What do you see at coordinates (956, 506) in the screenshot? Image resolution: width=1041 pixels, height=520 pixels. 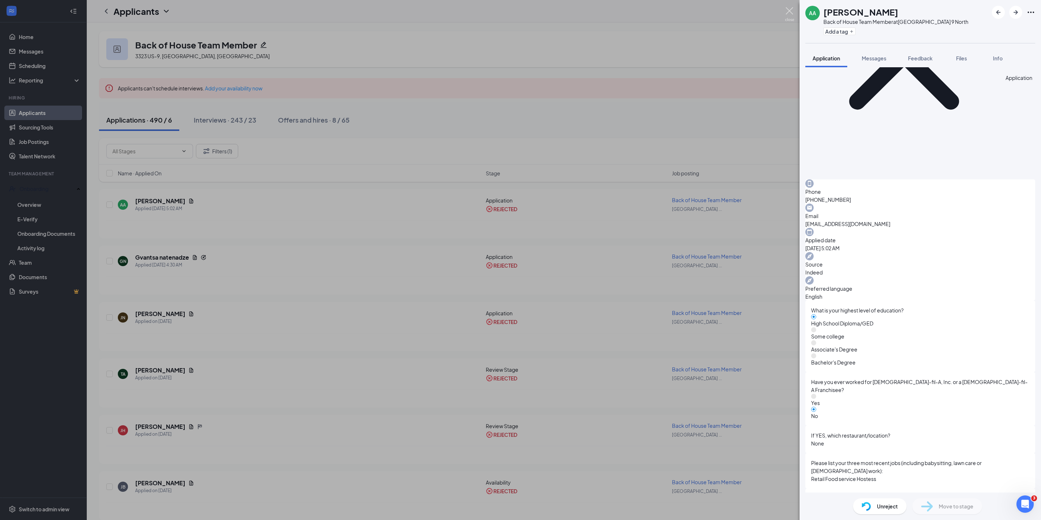 I see `span: Move to stage` at bounding box center [956, 506].